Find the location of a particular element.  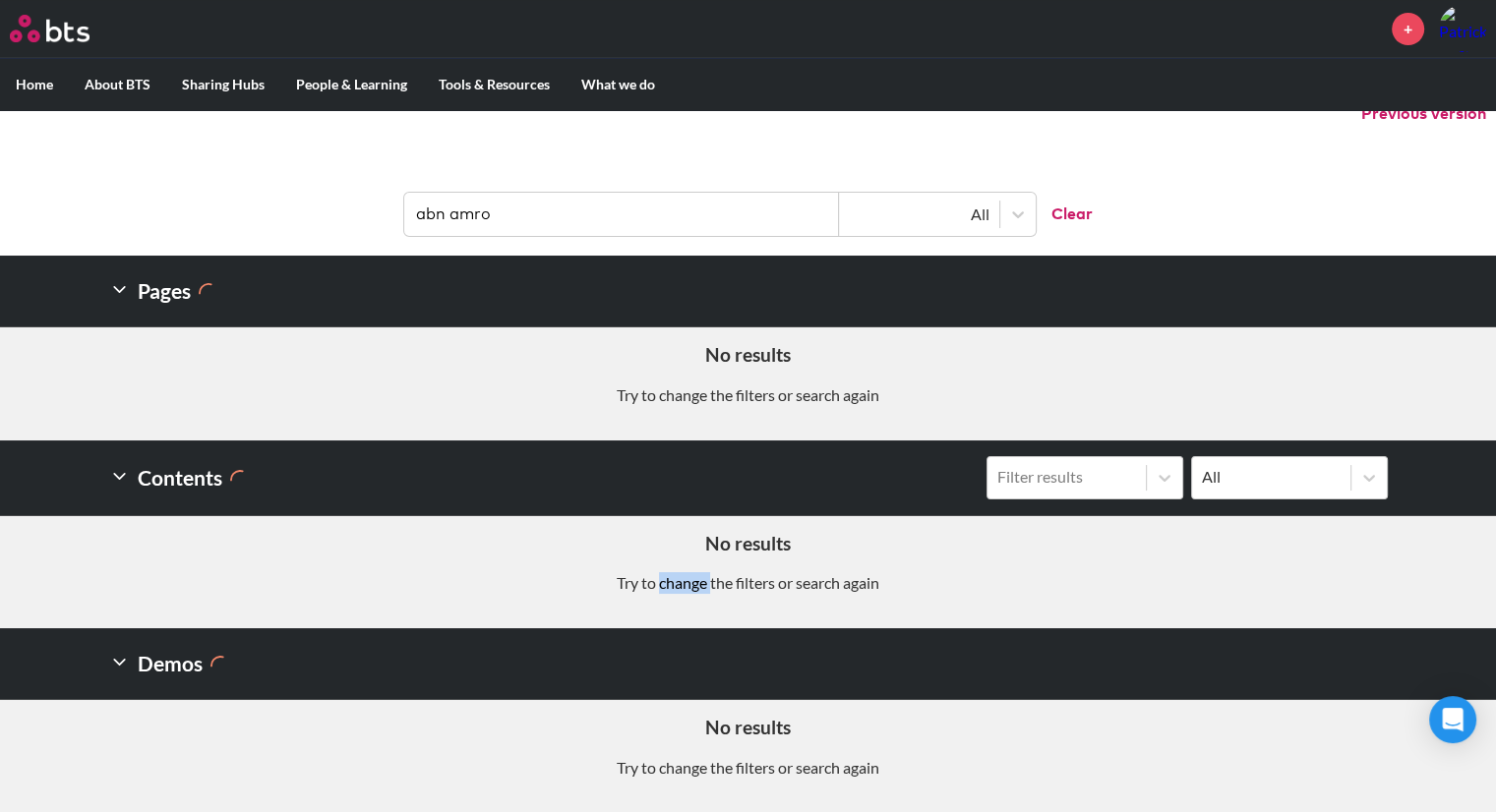

label: People & Learning is located at coordinates (351, 85).